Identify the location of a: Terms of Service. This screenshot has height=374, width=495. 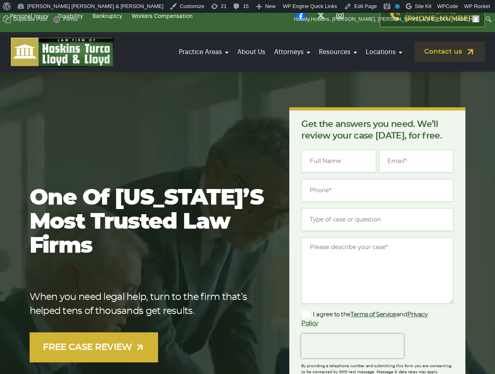
(374, 314).